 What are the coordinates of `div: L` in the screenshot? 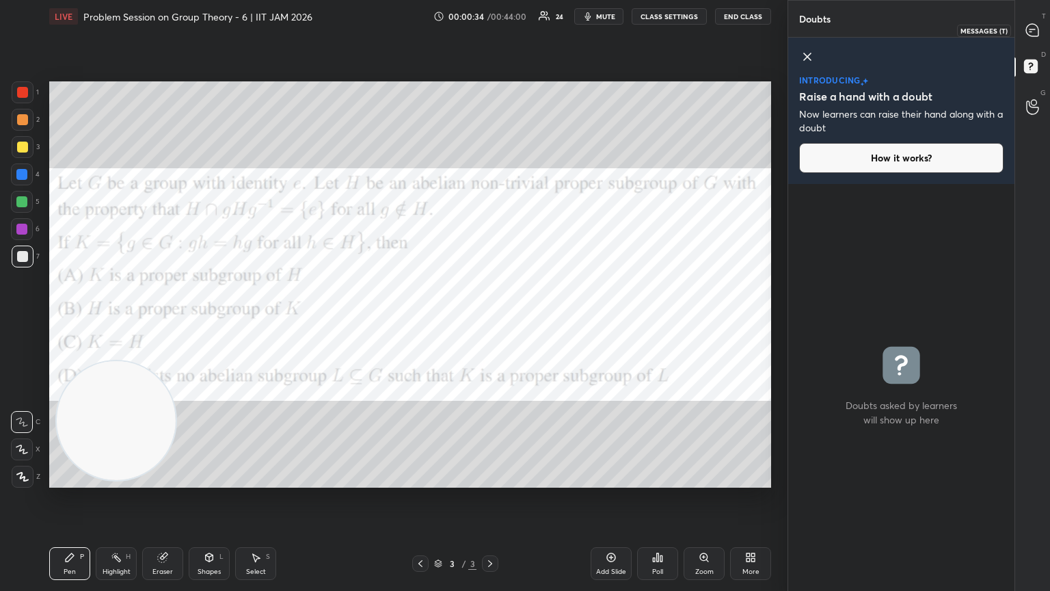 It's located at (221, 556).